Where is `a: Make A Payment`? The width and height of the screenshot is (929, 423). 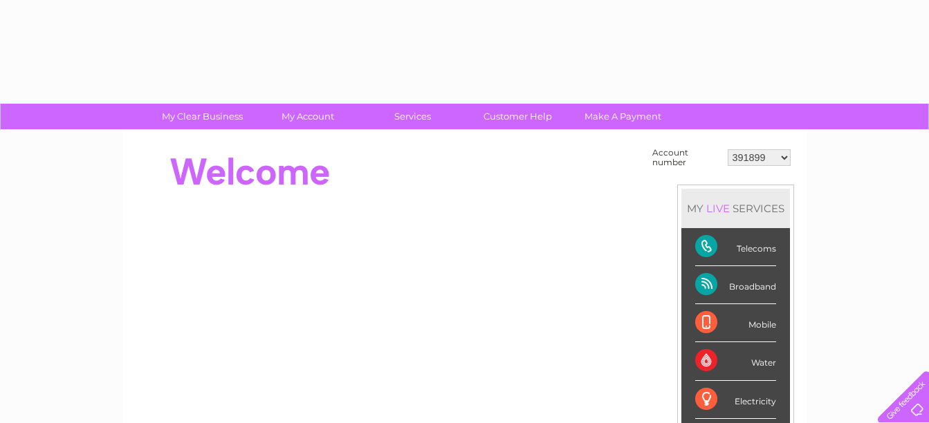
a: Make A Payment is located at coordinates (623, 116).